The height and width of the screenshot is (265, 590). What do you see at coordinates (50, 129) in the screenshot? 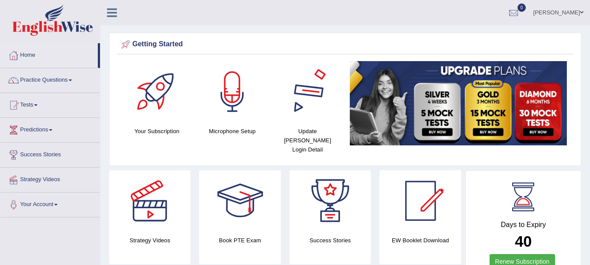
I see `a: Predictions` at bounding box center [50, 129].